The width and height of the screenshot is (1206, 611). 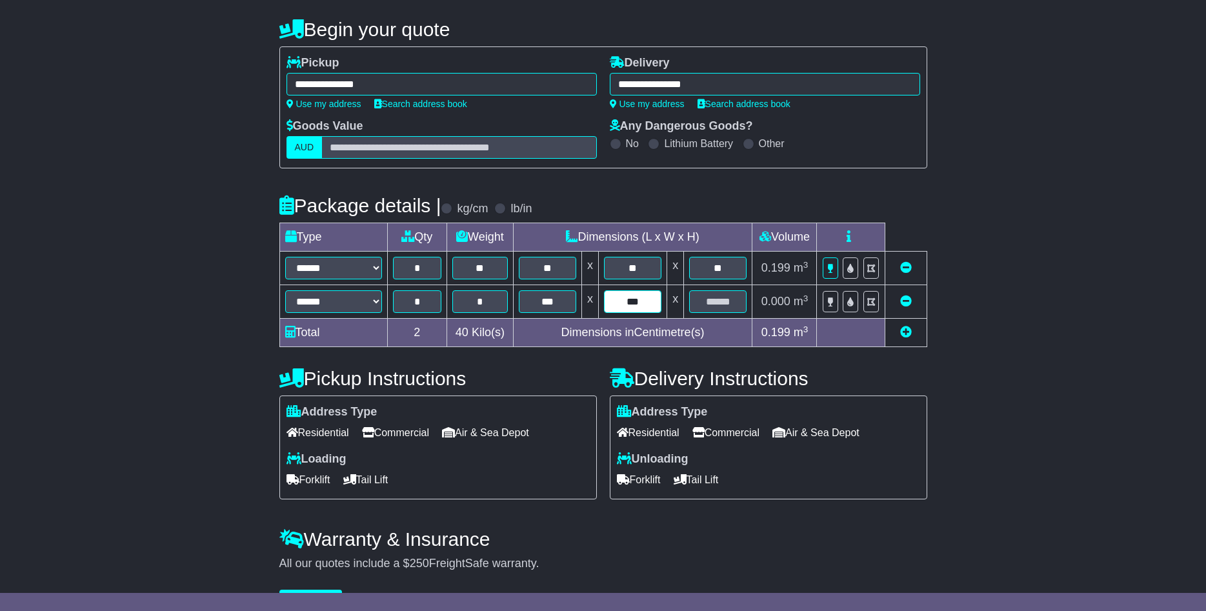 I want to click on td: Dimensions in Centimetre(s), so click(x=633, y=333).